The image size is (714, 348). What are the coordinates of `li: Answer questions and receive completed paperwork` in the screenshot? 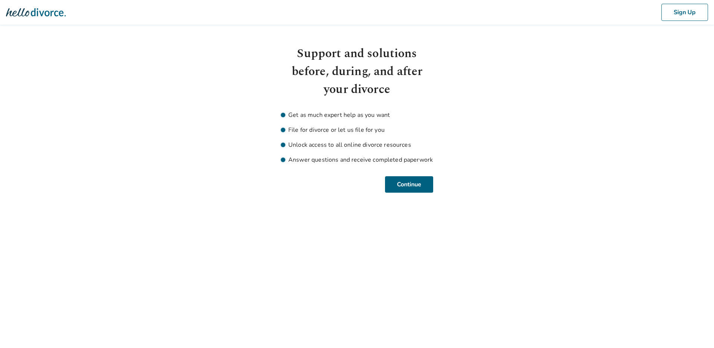 It's located at (357, 160).